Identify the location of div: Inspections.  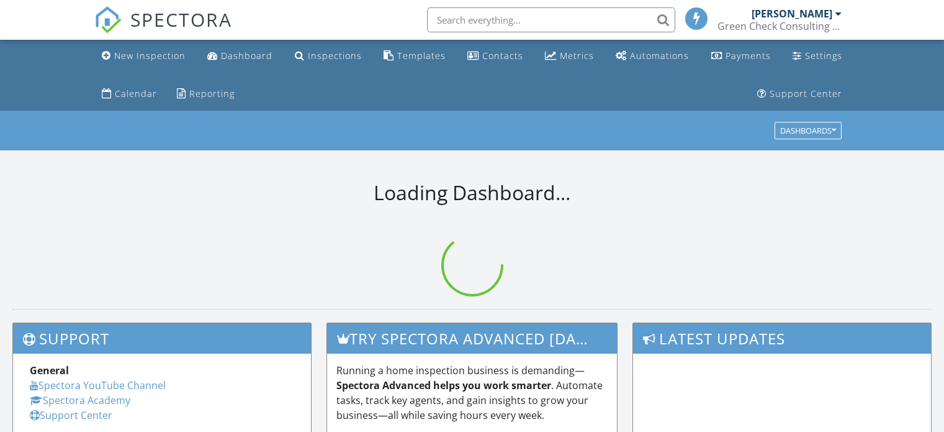
(335, 55).